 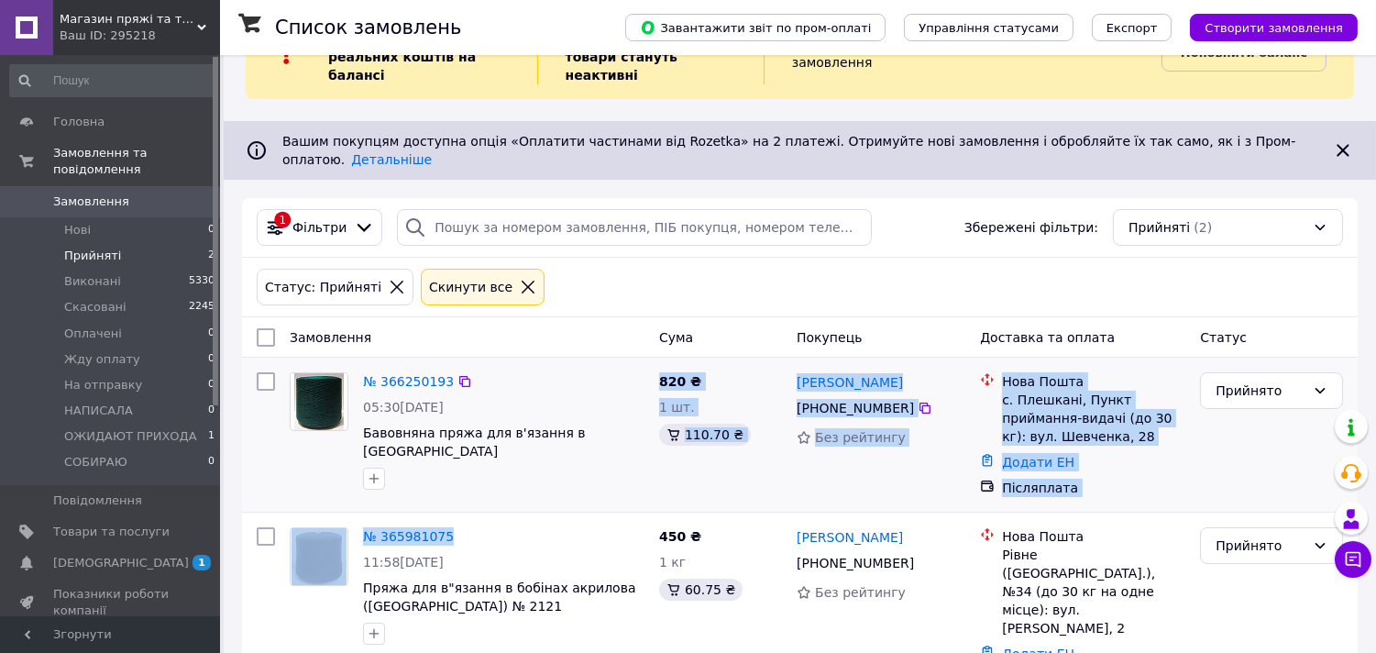 What do you see at coordinates (323, 287) in the screenshot?
I see `div: Статус: Прийняті` at bounding box center [323, 287].